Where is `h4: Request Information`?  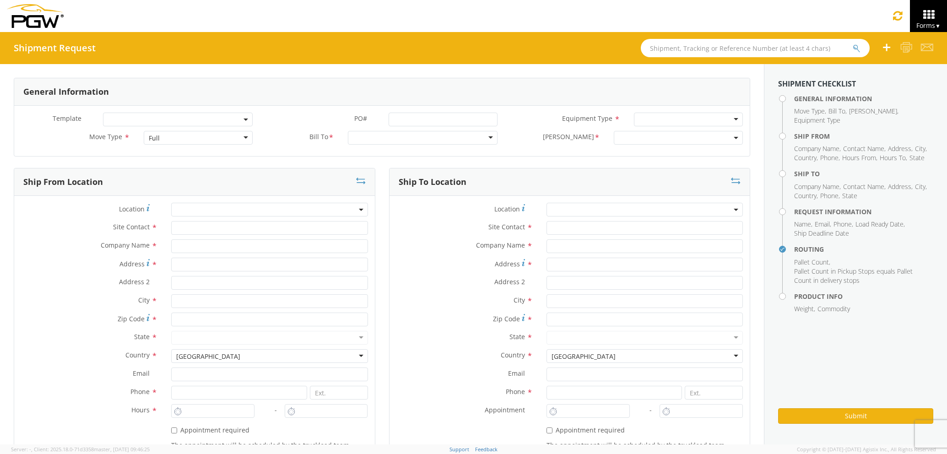 h4: Request Information is located at coordinates (863, 211).